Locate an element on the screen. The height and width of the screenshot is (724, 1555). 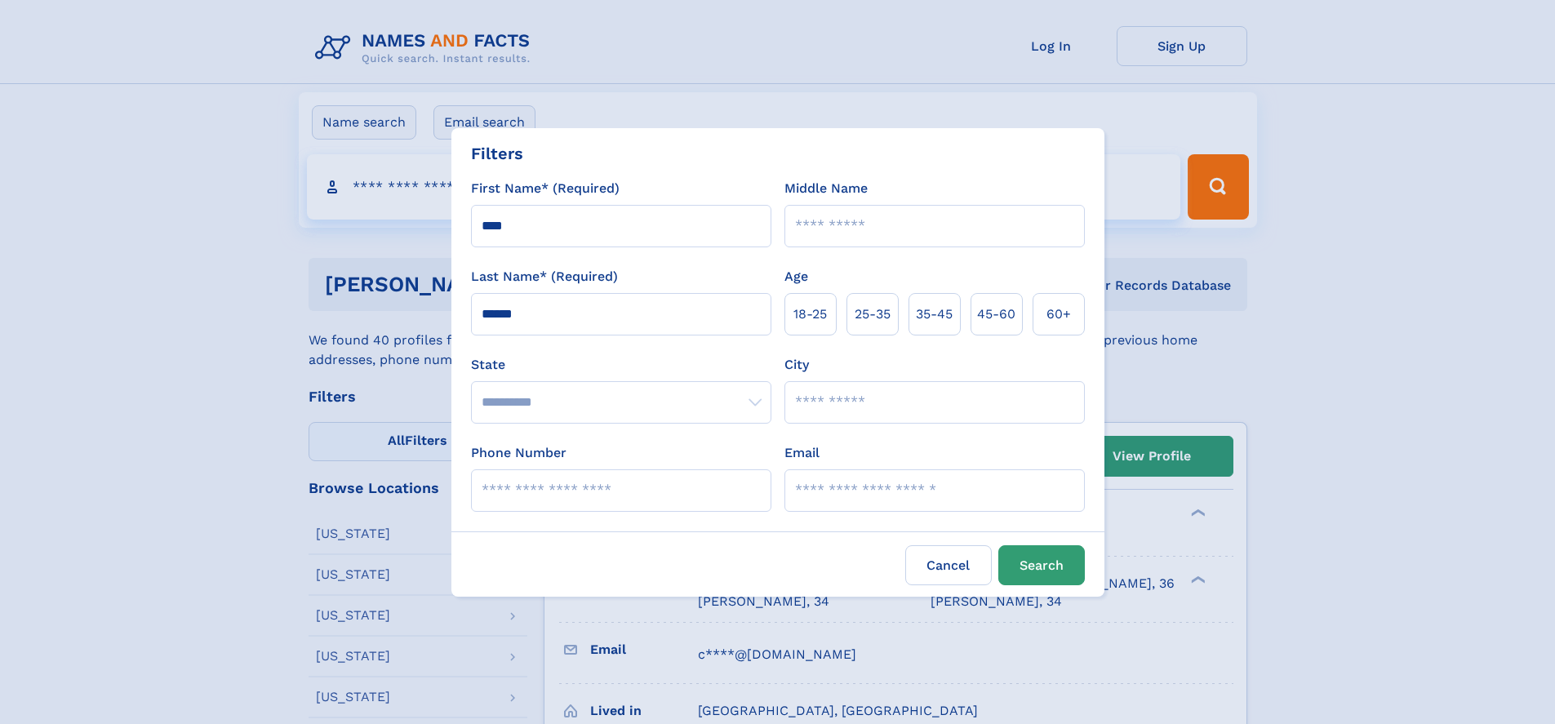
span: 25‑35 is located at coordinates (873, 314).